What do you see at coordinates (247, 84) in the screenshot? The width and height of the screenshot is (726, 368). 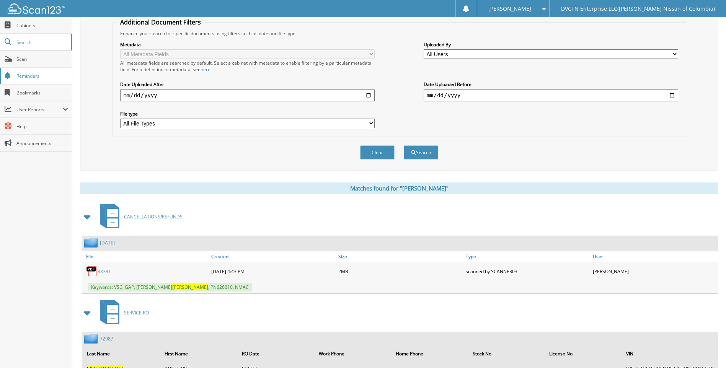 I see `label: Date Uploaded After` at bounding box center [247, 84].